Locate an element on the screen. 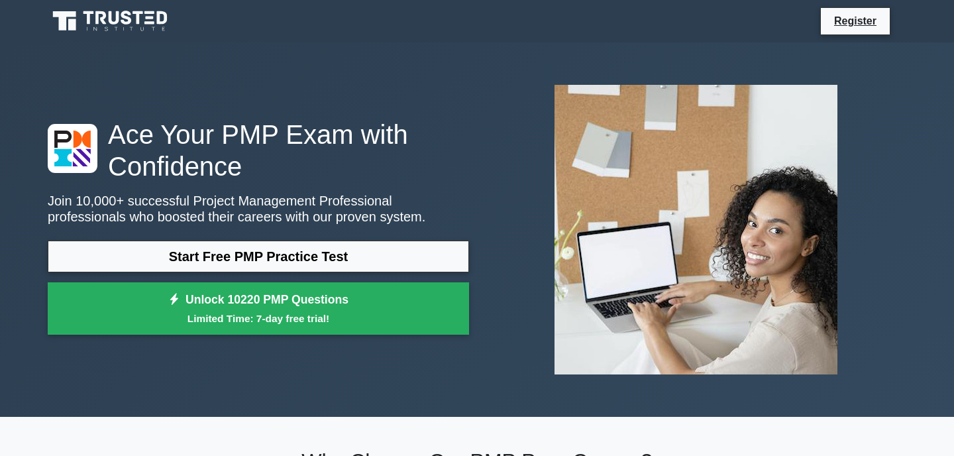  p: Join 10,000+ successful Project Management Professional professionals who boosted their careers w... is located at coordinates (258, 209).